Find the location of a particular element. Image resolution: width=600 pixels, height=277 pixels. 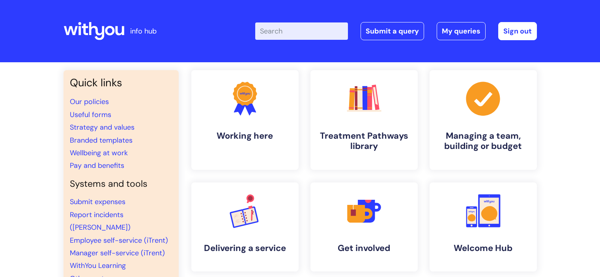

h4: Delivering a service is located at coordinates (245, 248).